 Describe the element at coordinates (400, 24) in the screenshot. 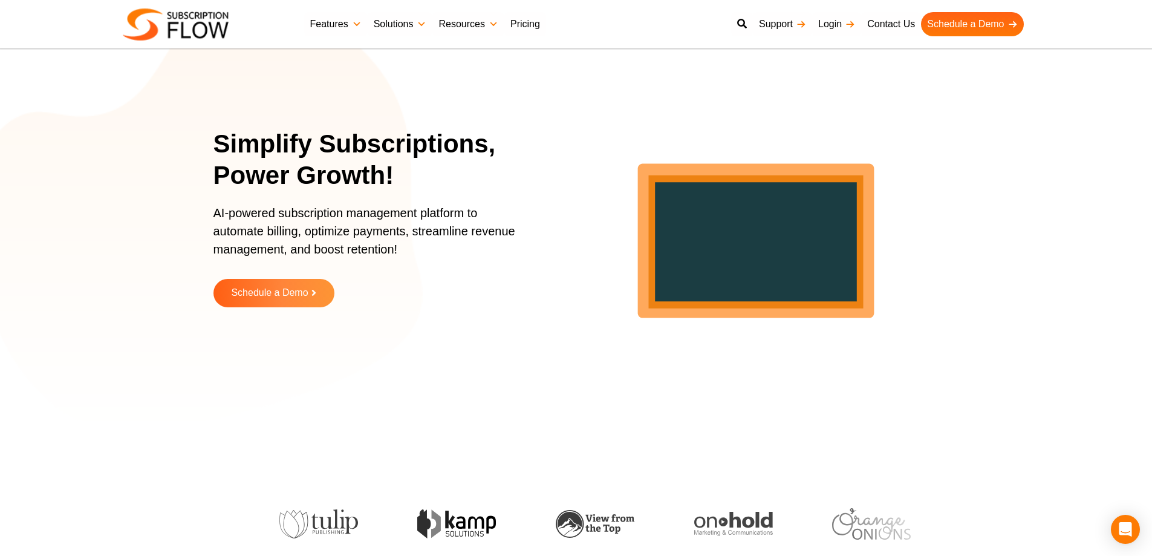

I see `a: Solutions` at that location.